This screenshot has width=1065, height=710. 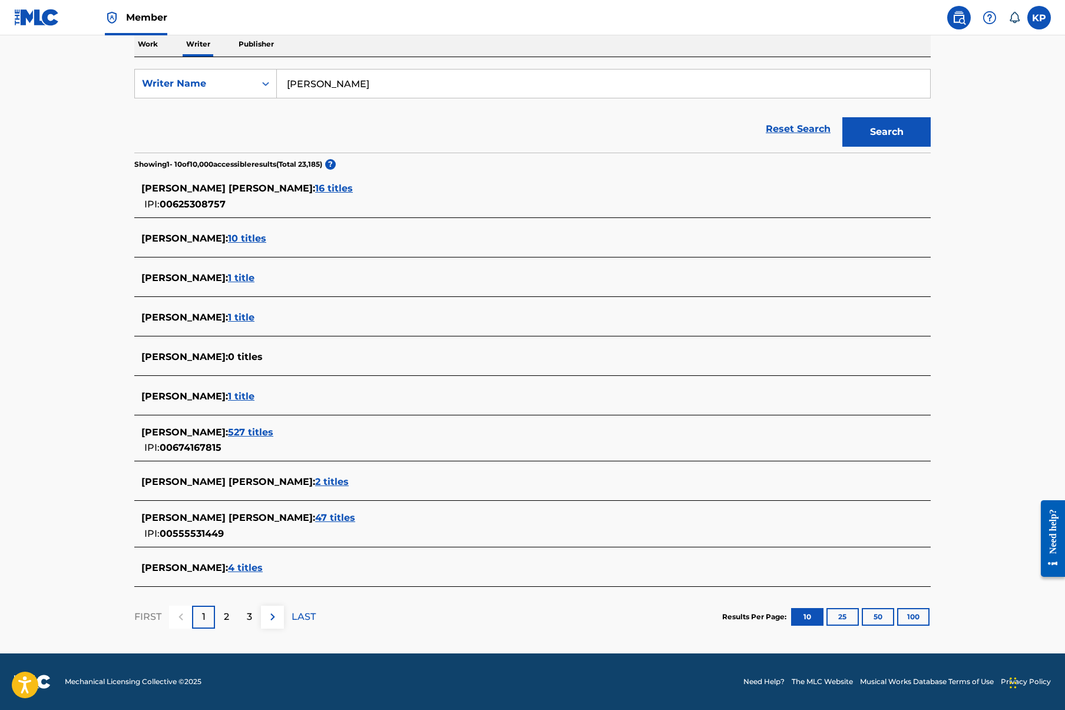 I want to click on p: 1, so click(x=204, y=616).